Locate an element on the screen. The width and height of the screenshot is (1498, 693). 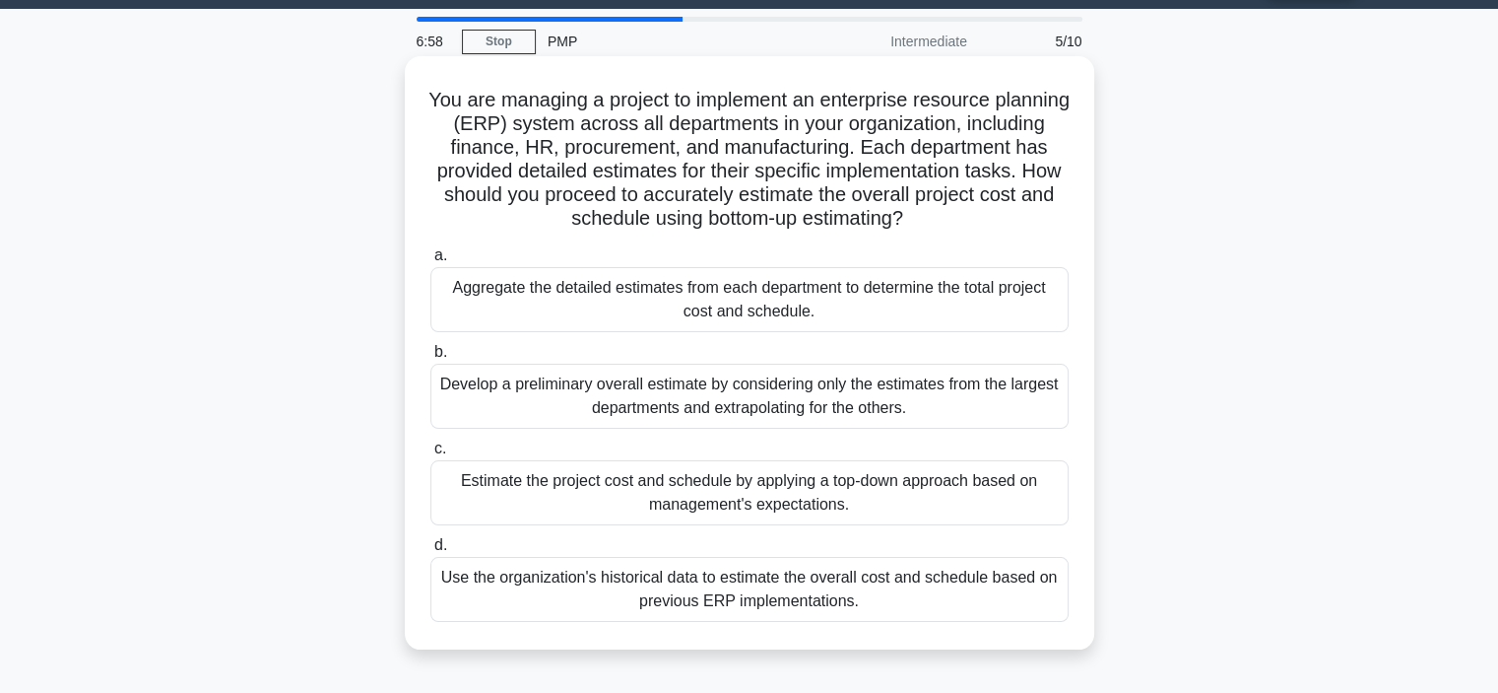
div: 6:58 is located at coordinates (433, 41).